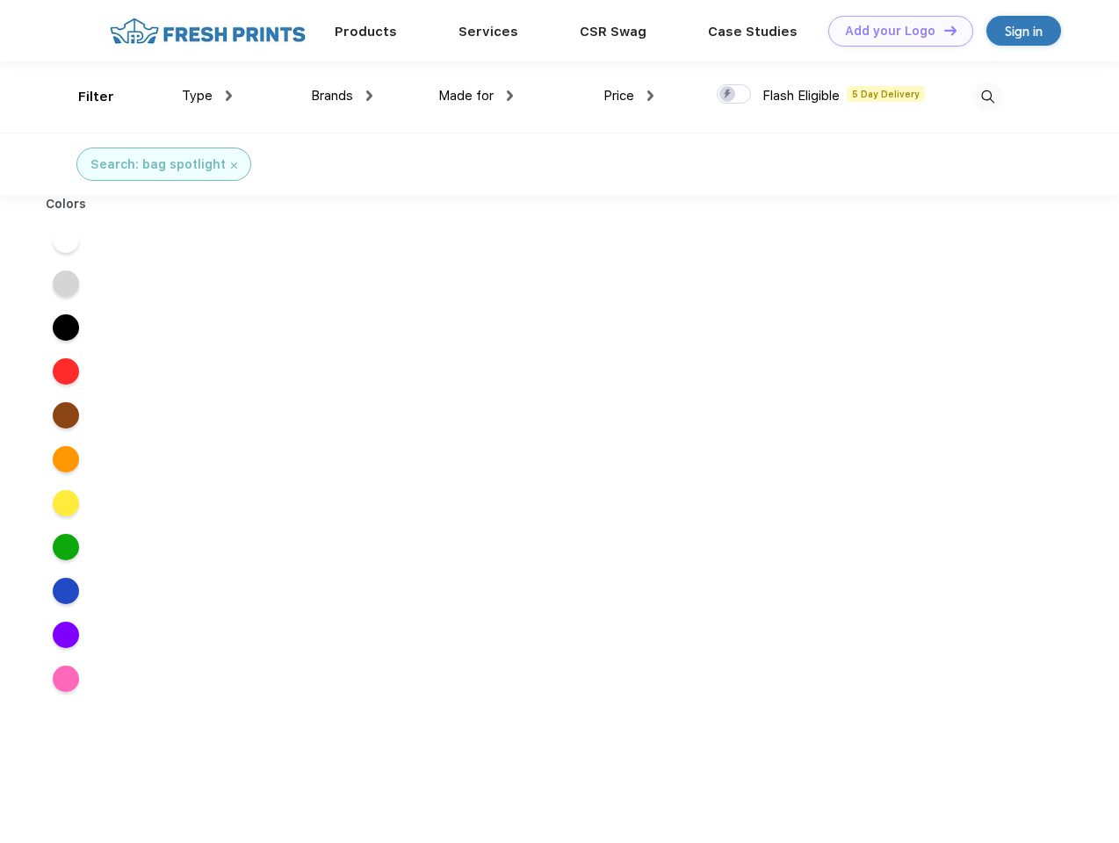 The width and height of the screenshot is (1119, 843). Describe the element at coordinates (197, 96) in the screenshot. I see `span: Type` at that location.